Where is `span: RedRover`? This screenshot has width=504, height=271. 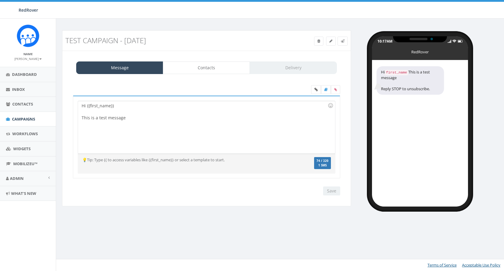 span: RedRover is located at coordinates (28, 10).